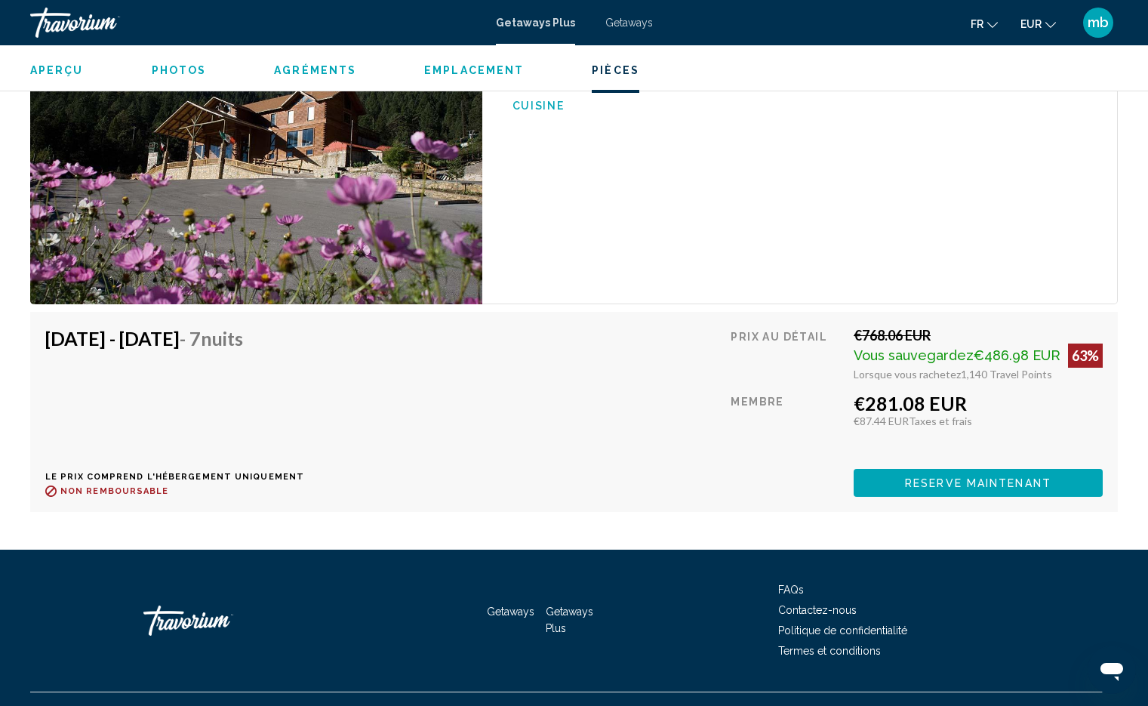 The width and height of the screenshot is (1148, 706). What do you see at coordinates (978, 335) in the screenshot?
I see `div: €768.06 EUR` at bounding box center [978, 335].